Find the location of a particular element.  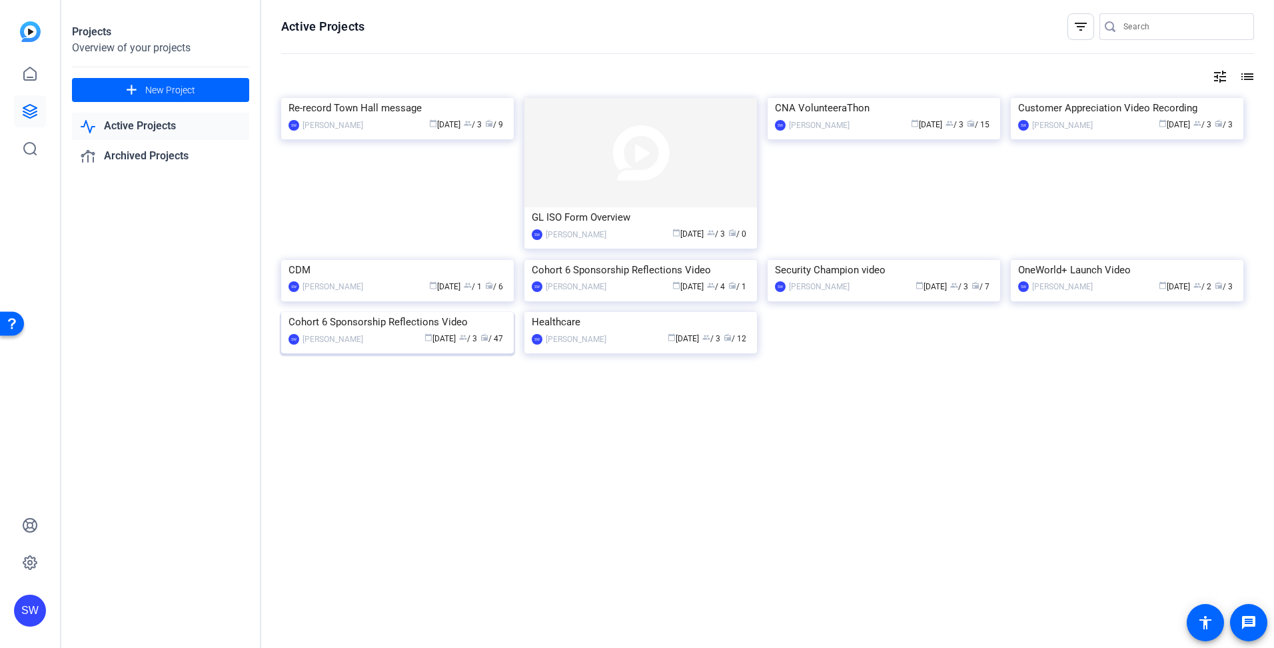

div: Overview of your projects is located at coordinates (161, 48).